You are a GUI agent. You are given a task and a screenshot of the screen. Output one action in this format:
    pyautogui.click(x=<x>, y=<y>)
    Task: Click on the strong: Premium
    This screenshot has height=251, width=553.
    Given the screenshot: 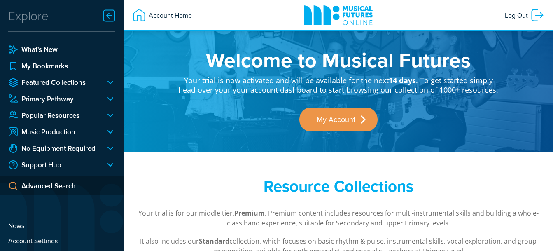 What is the action you would take?
    pyautogui.click(x=250, y=213)
    